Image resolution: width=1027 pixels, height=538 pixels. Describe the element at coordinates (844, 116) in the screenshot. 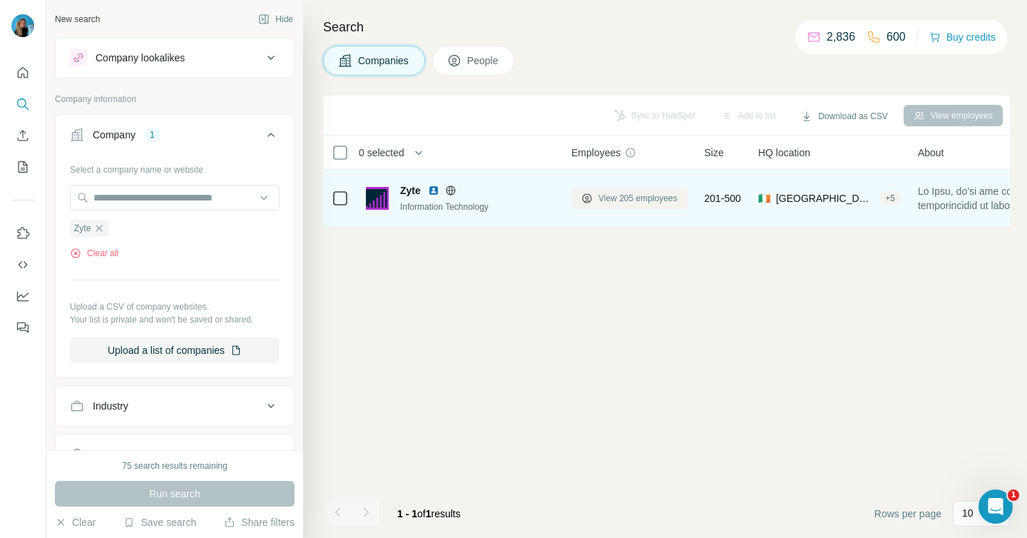

I see `button: Download as CSV` at that location.